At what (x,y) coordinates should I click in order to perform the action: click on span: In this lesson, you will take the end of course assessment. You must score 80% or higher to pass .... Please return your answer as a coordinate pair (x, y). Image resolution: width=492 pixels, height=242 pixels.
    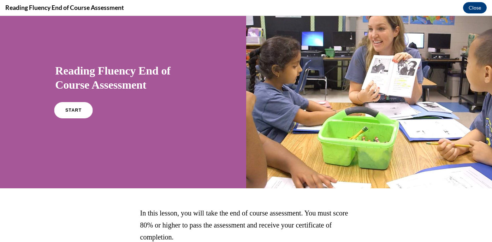
    Looking at the image, I should click on (244, 209).